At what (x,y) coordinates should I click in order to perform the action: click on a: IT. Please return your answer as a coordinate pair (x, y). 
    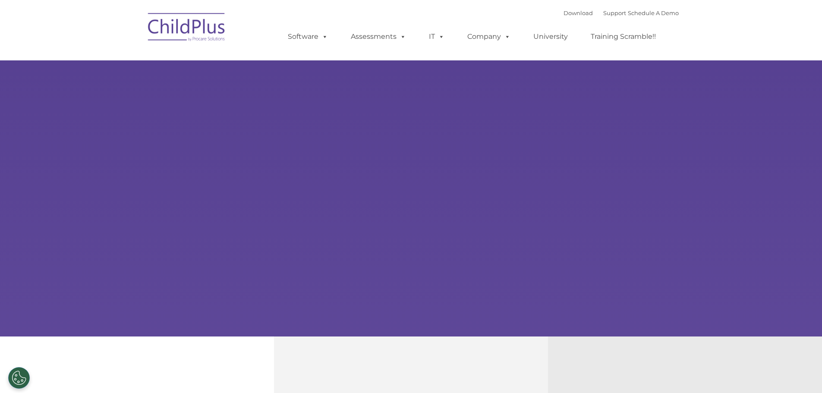
    Looking at the image, I should click on (437, 37).